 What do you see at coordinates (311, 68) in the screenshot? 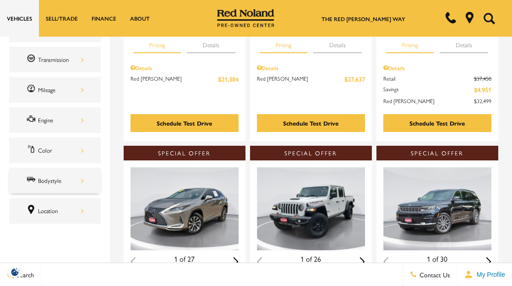
I see `div: Pricing Details - Used 2020 Acura RDX Advance Package With Navigation & AWD` at bounding box center [311, 68].